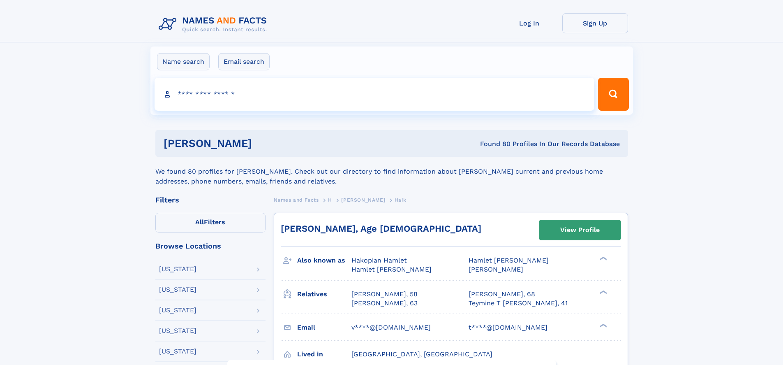 This screenshot has width=783, height=365. I want to click on label: Email search, so click(244, 62).